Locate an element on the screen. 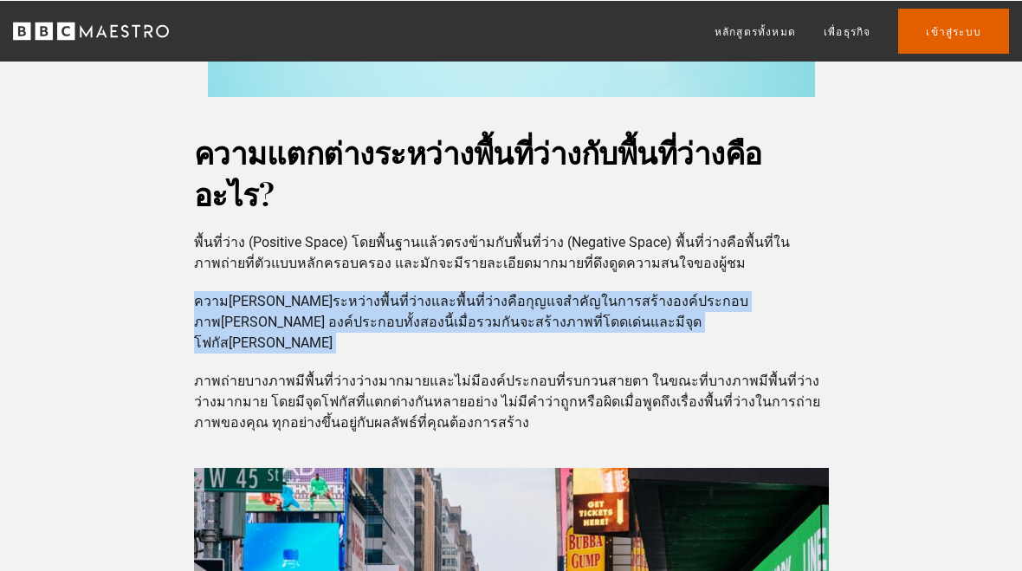 This screenshot has height=571, width=1022. a: เข้าสู่ระบบ is located at coordinates (953, 29).